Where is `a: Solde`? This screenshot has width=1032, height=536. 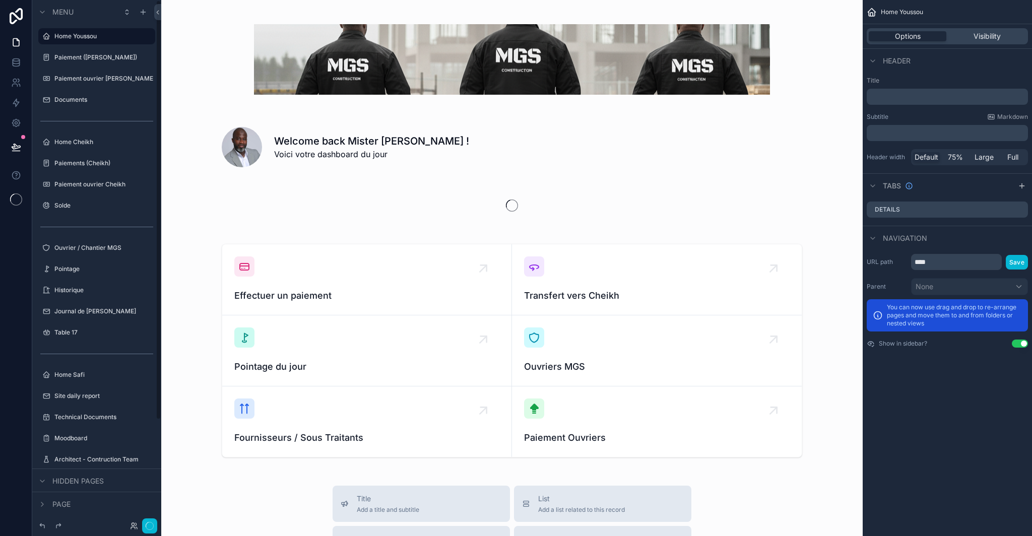 a: Solde is located at coordinates (104, 206).